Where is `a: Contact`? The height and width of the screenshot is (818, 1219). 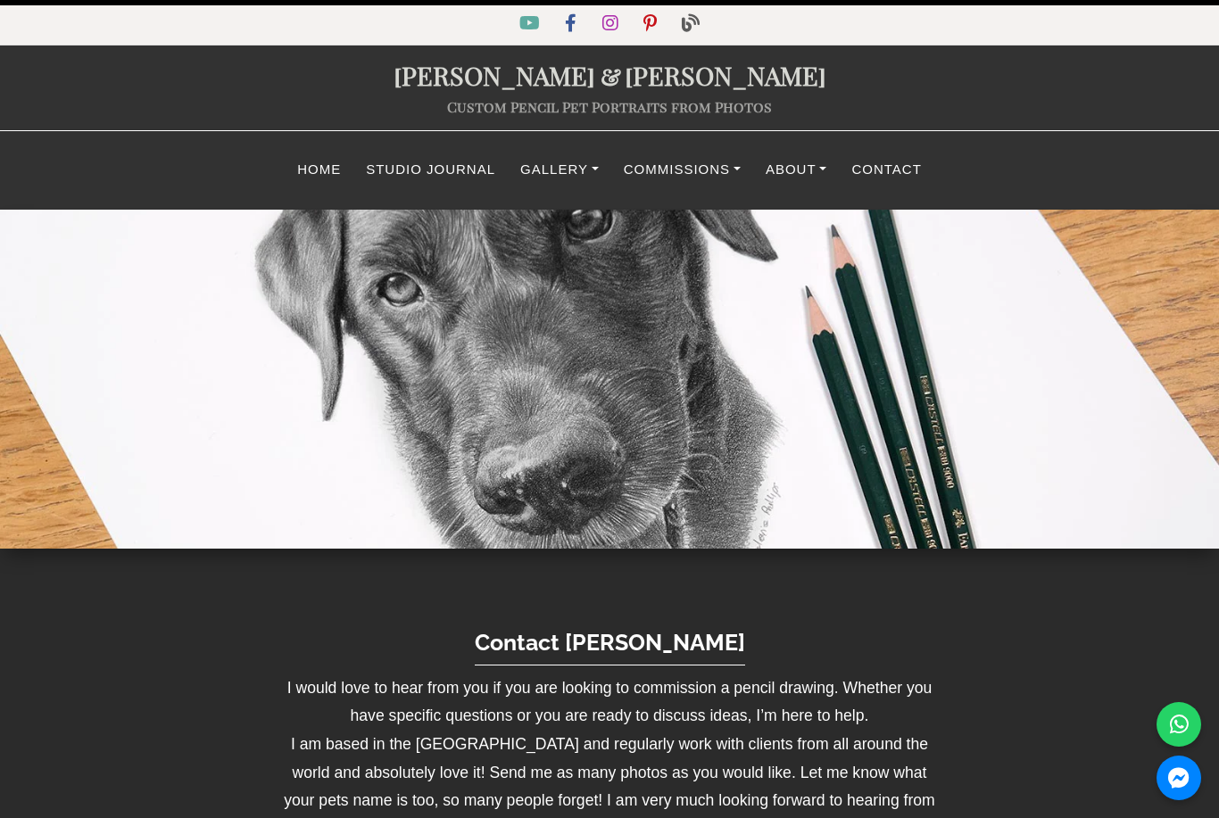 a: Contact is located at coordinates (886, 170).